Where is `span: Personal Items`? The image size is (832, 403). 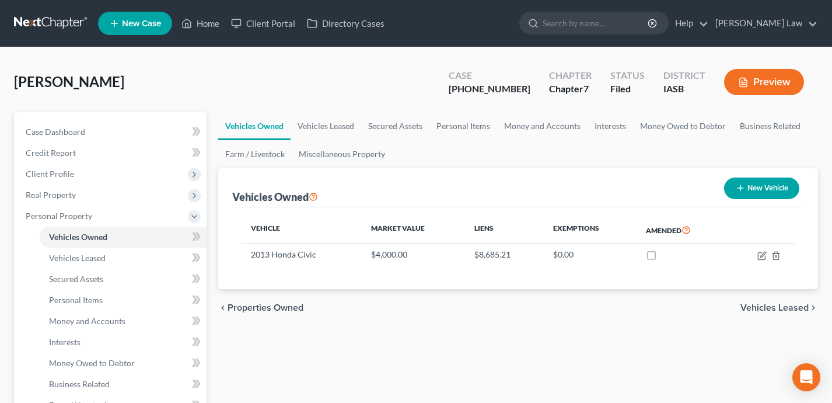
span: Personal Items is located at coordinates (76, 299).